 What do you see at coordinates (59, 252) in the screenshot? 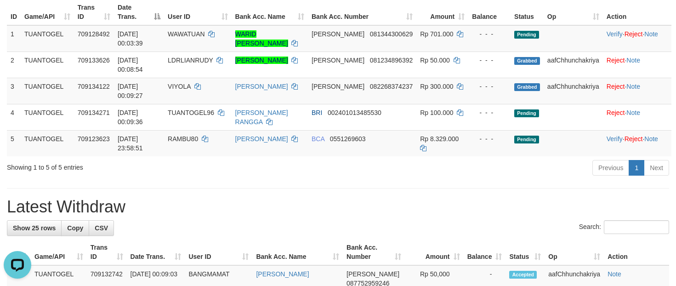
I see `th: Game/API: activate to sort column ascending` at bounding box center [59, 252].